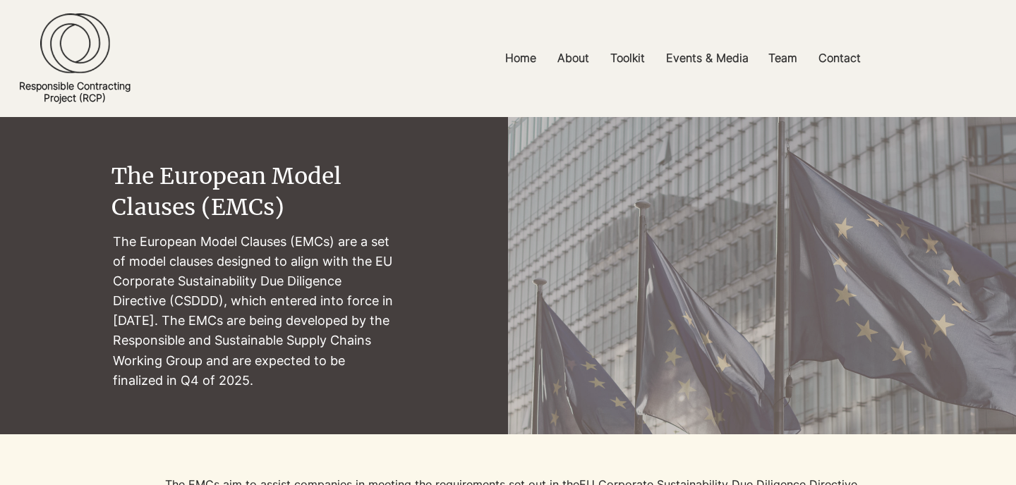 The image size is (1016, 485). Describe the element at coordinates (75, 92) in the screenshot. I see `a: Responsible ContractingProject (RCP)` at that location.